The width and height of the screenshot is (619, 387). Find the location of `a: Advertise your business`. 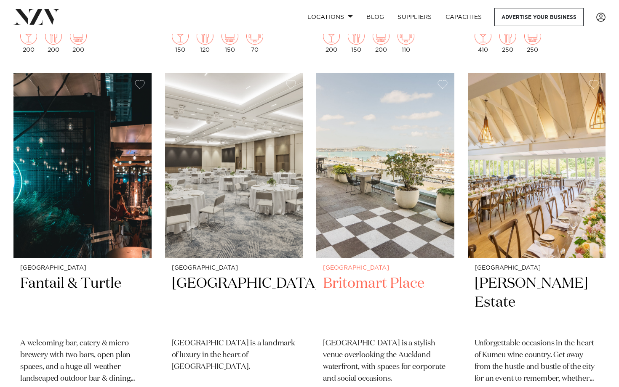

a: Advertise your business is located at coordinates (539, 17).